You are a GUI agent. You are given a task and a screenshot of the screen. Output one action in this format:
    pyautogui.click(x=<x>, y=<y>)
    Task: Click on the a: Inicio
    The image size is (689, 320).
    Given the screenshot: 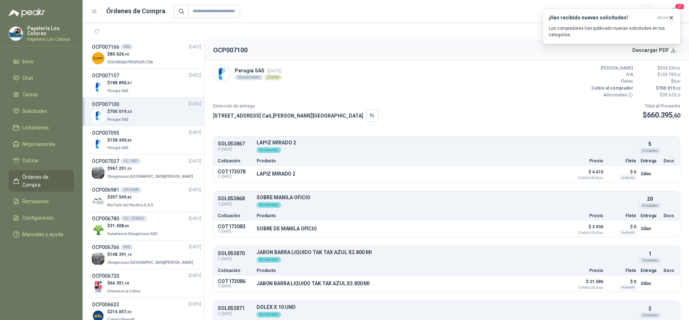 What is the action you would take?
    pyautogui.click(x=41, y=62)
    